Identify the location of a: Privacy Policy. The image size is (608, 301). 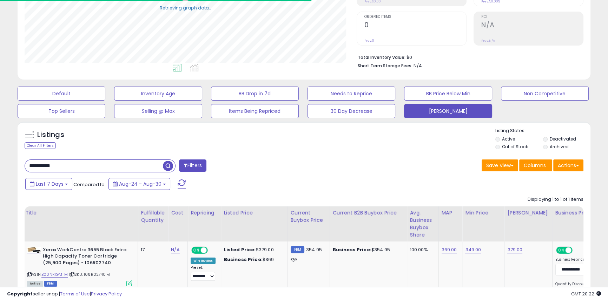
(106, 294).